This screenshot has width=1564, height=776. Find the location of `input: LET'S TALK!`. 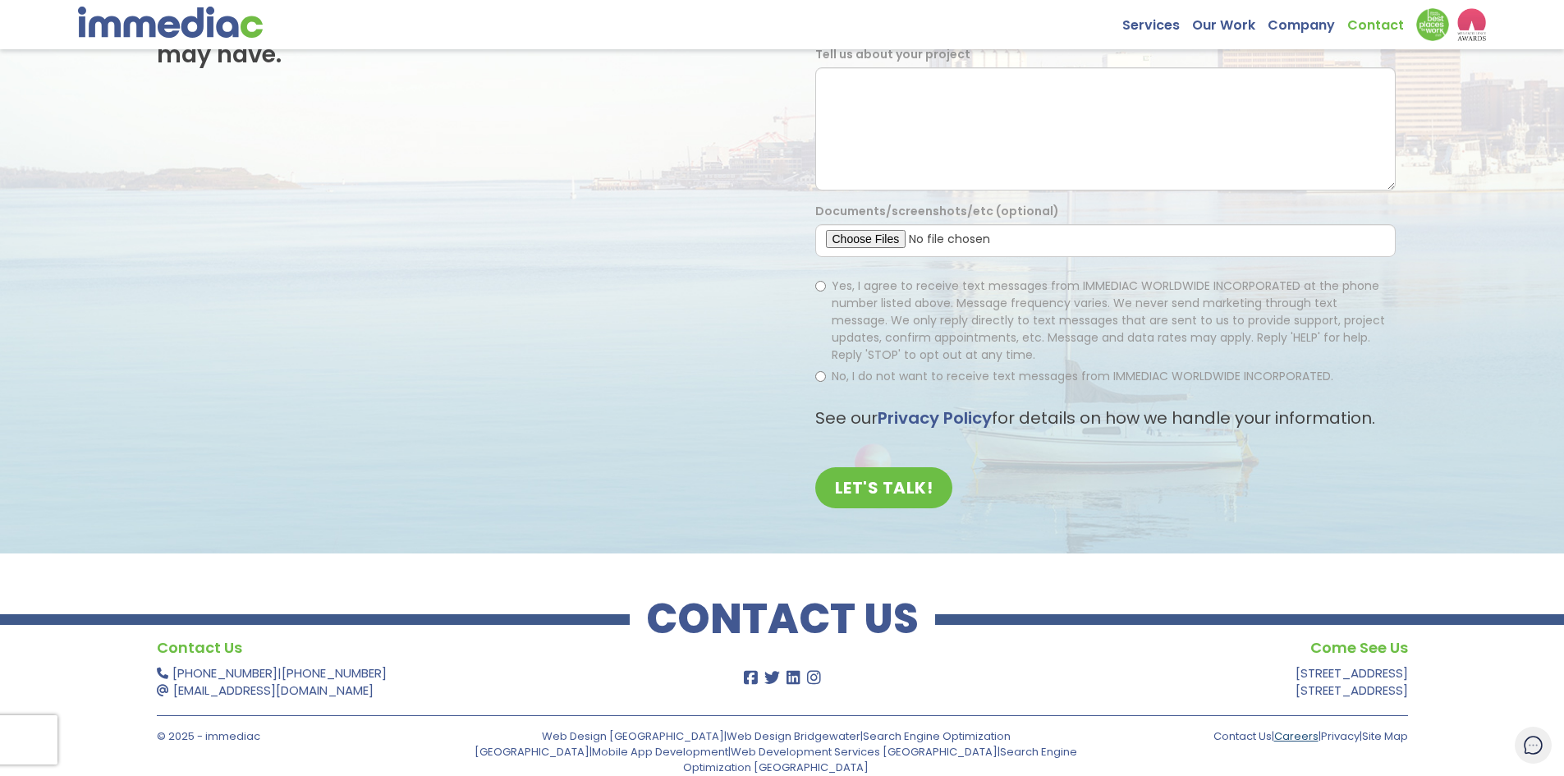

input: LET'S TALK! is located at coordinates (884, 488).